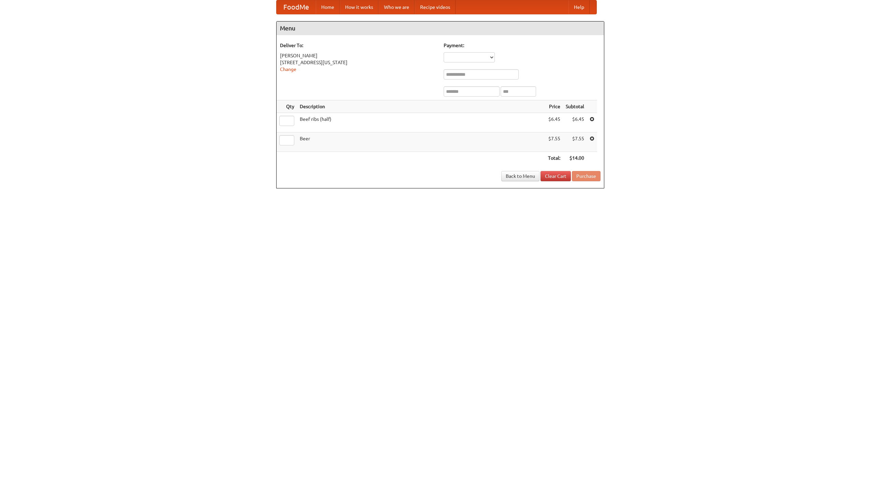 This screenshot has width=873, height=483. What do you see at coordinates (440, 28) in the screenshot?
I see `h4: Menu` at bounding box center [440, 28].